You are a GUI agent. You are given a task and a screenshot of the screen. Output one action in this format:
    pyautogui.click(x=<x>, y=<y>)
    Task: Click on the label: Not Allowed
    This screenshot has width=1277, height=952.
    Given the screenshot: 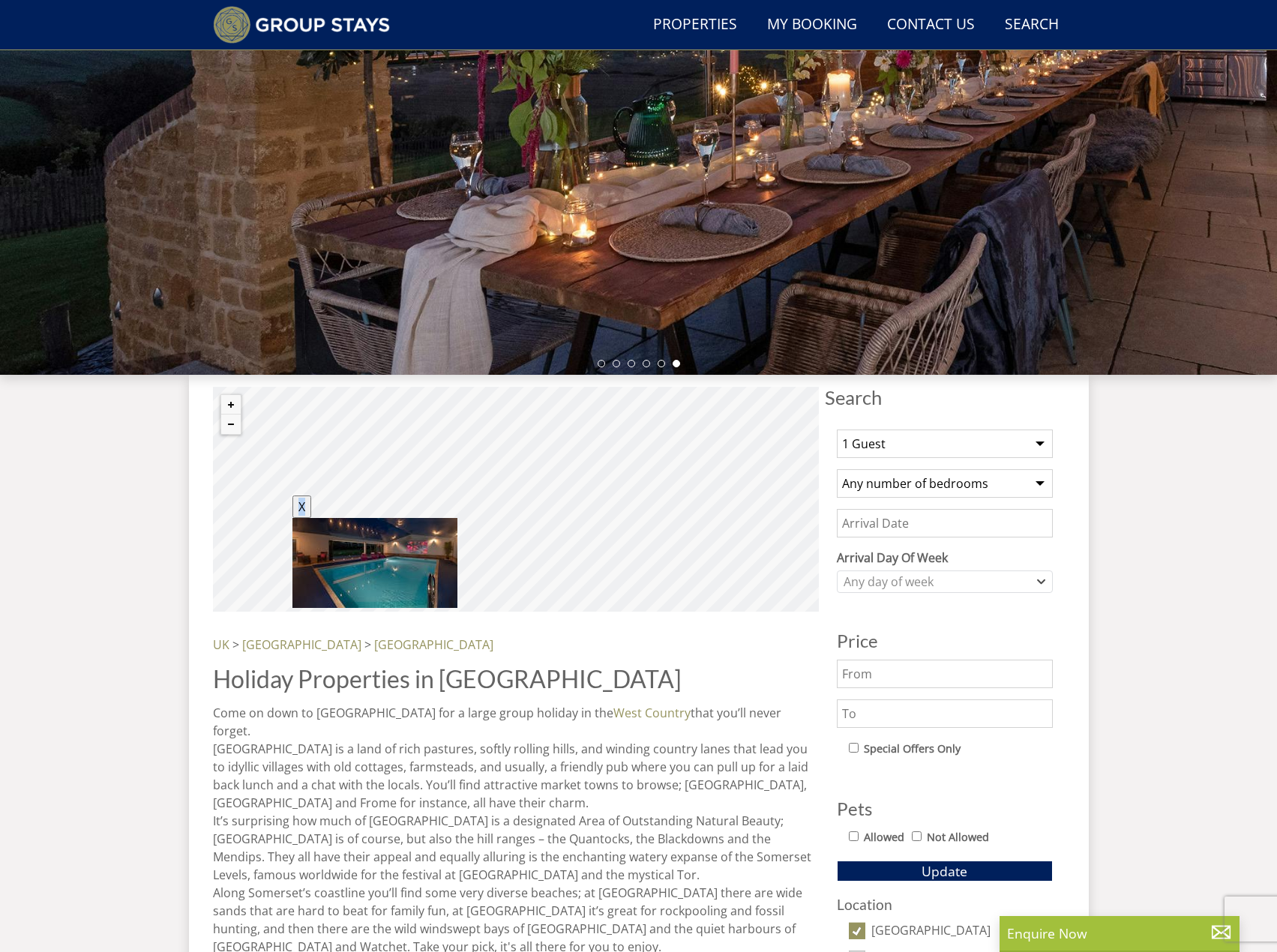 What is the action you would take?
    pyautogui.click(x=957, y=837)
    